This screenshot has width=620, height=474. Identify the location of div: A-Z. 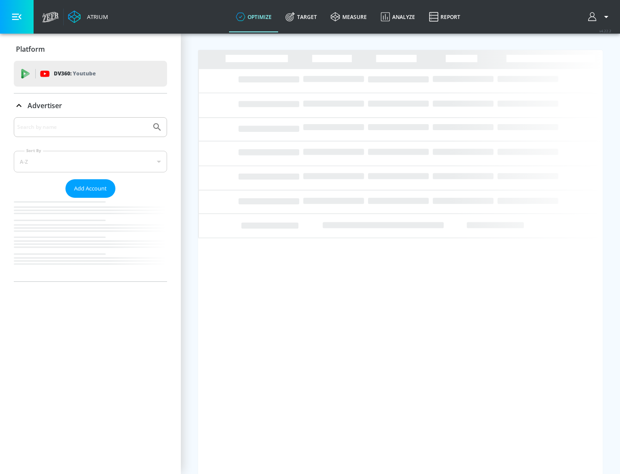
(90, 162).